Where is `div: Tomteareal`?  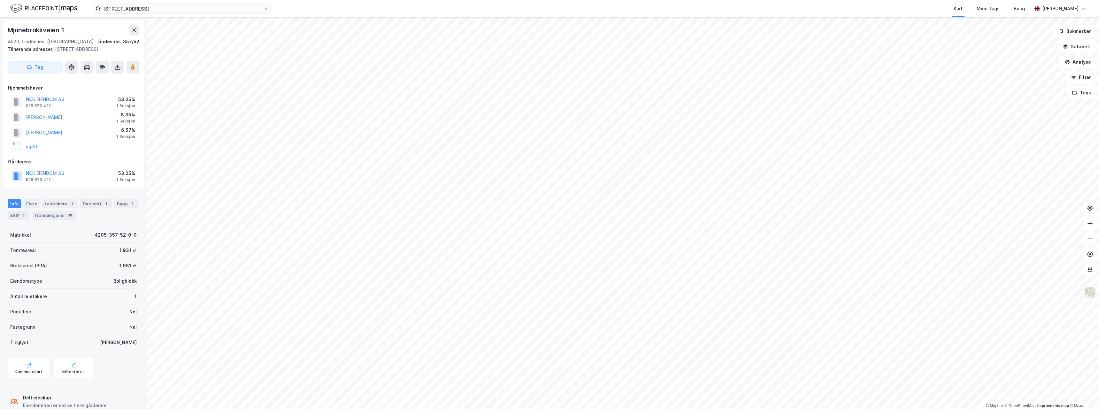
div: Tomteareal is located at coordinates (23, 250).